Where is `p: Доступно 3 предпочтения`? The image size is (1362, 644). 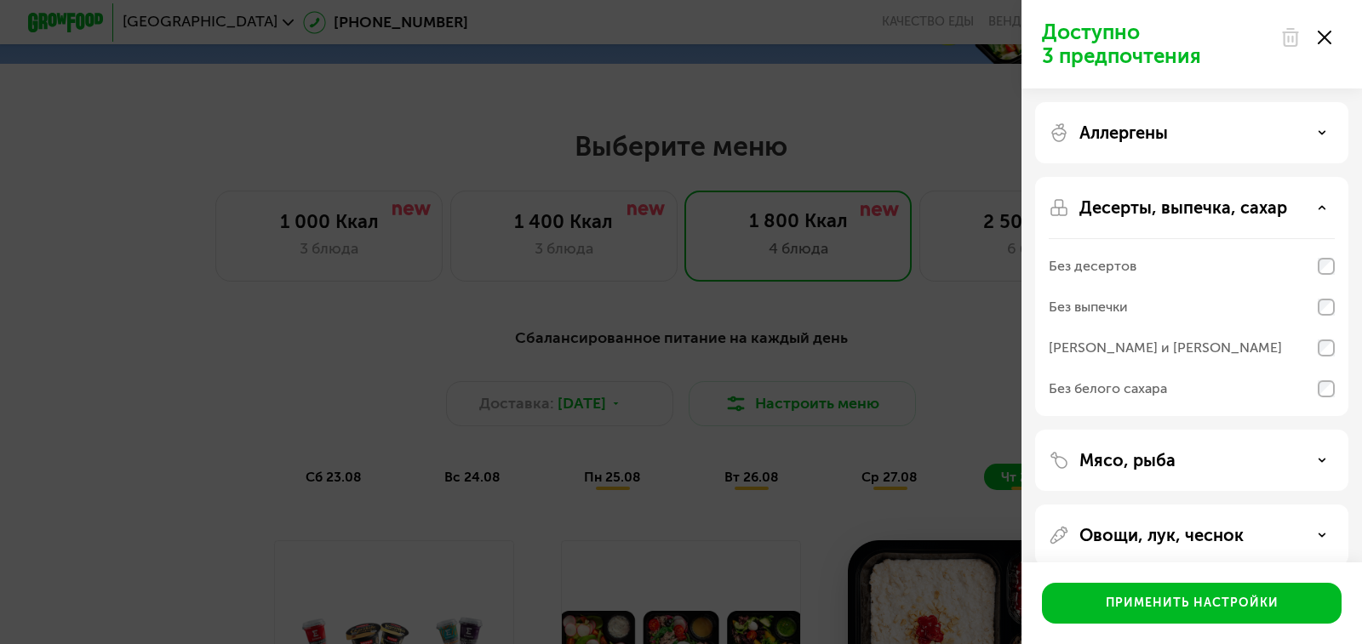
p: Доступно 3 предпочтения is located at coordinates (1156, 44).